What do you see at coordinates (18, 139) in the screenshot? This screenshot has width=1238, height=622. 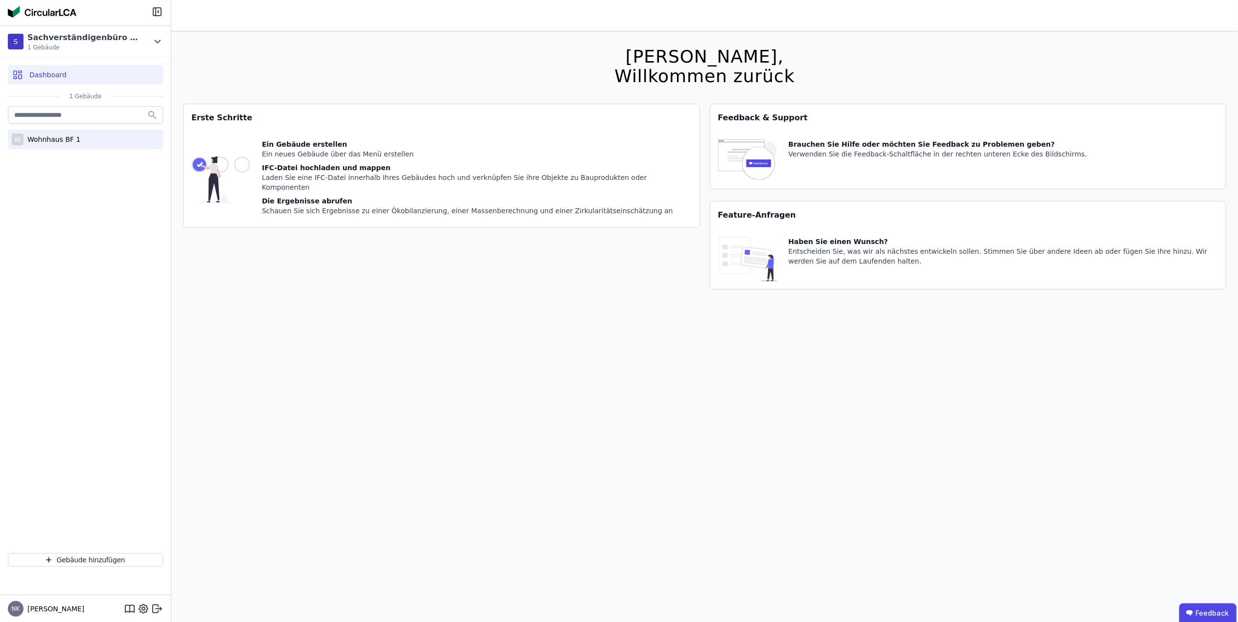 I see `div: W` at bounding box center [18, 139].